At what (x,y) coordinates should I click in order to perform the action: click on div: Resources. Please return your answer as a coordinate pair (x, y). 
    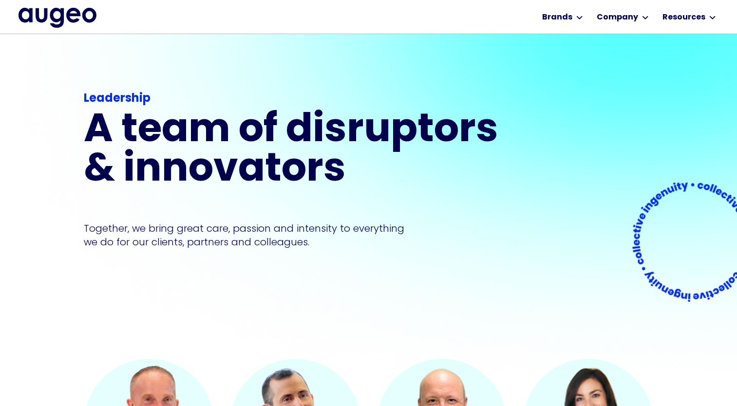
    Looking at the image, I should click on (684, 18).